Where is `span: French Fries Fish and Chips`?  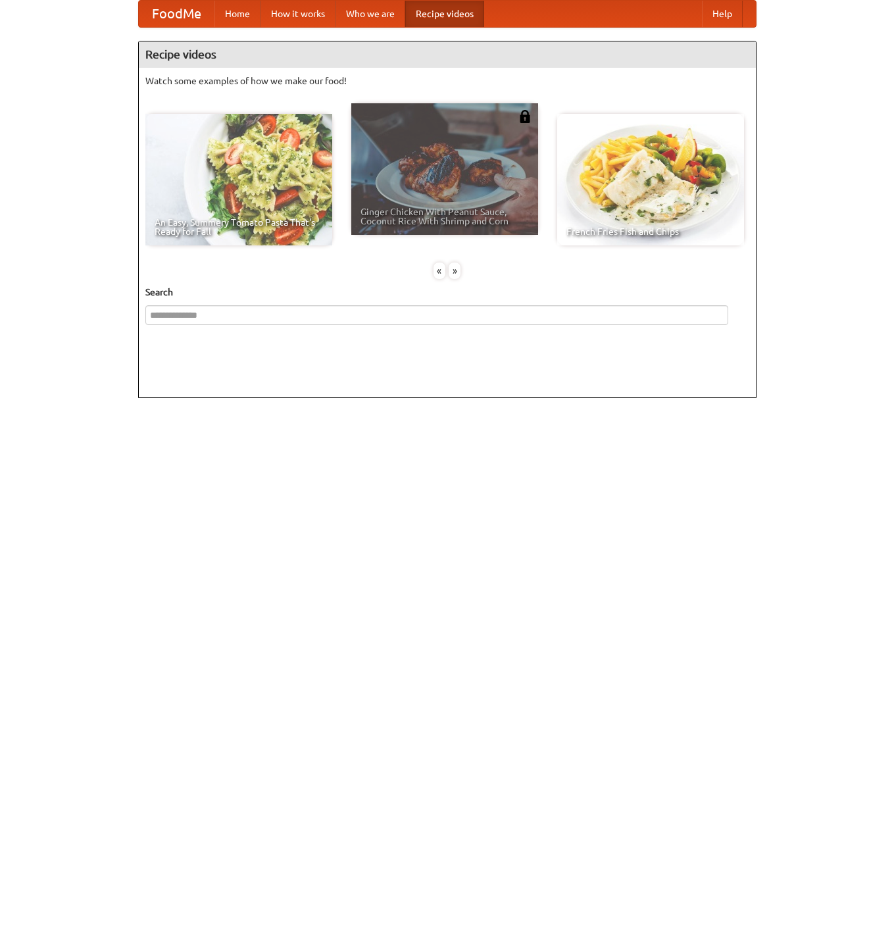 span: French Fries Fish and Chips is located at coordinates (651, 232).